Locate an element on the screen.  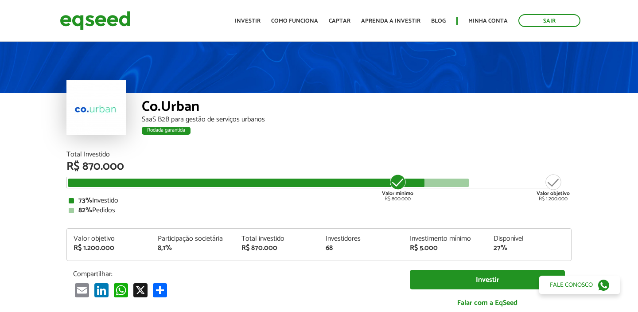
p: Compartilhar: is located at coordinates (235, 274).